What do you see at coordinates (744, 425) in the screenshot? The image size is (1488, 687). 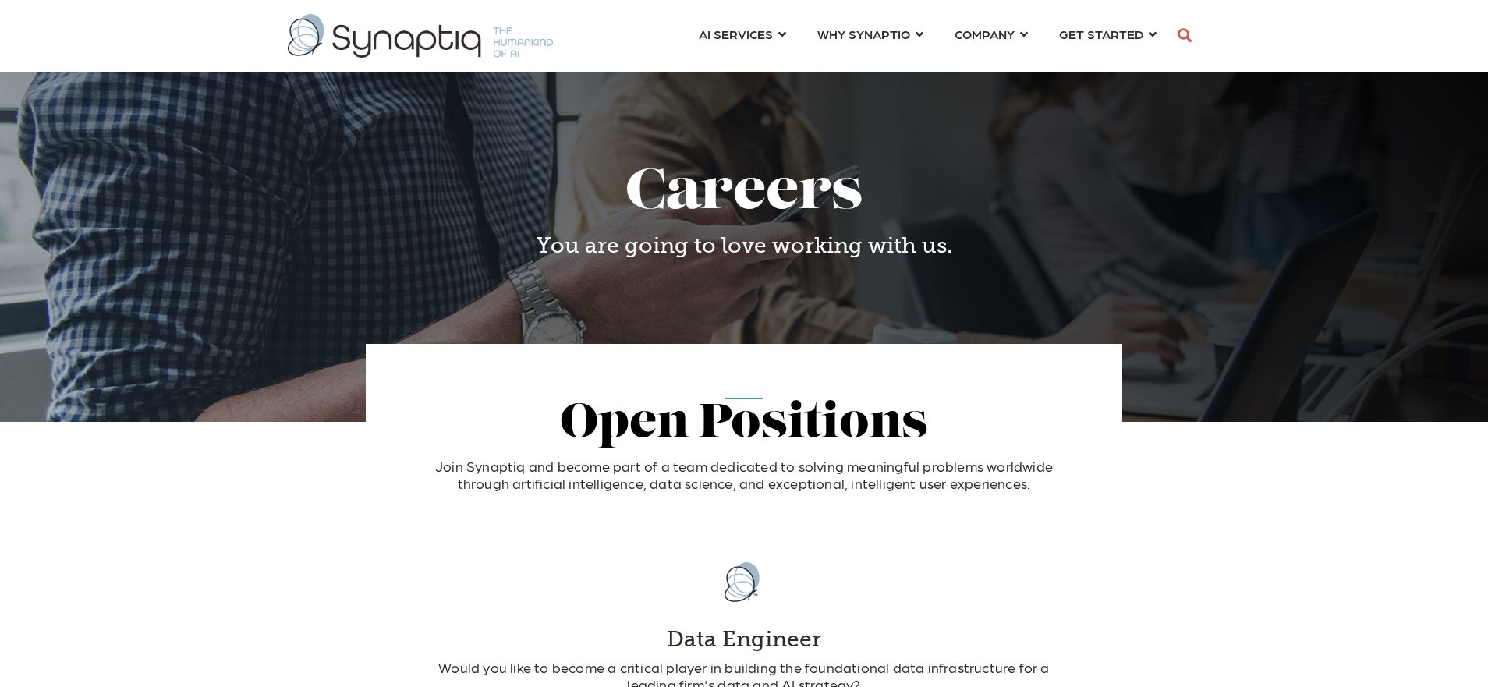 I see `h2: Open Positions` at bounding box center [744, 425].